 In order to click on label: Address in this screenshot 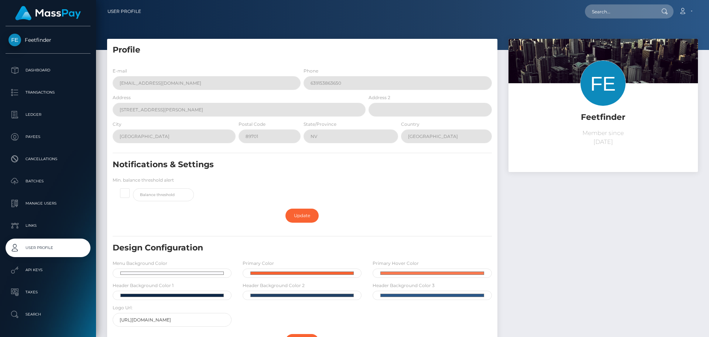, I will do `click(122, 98)`.